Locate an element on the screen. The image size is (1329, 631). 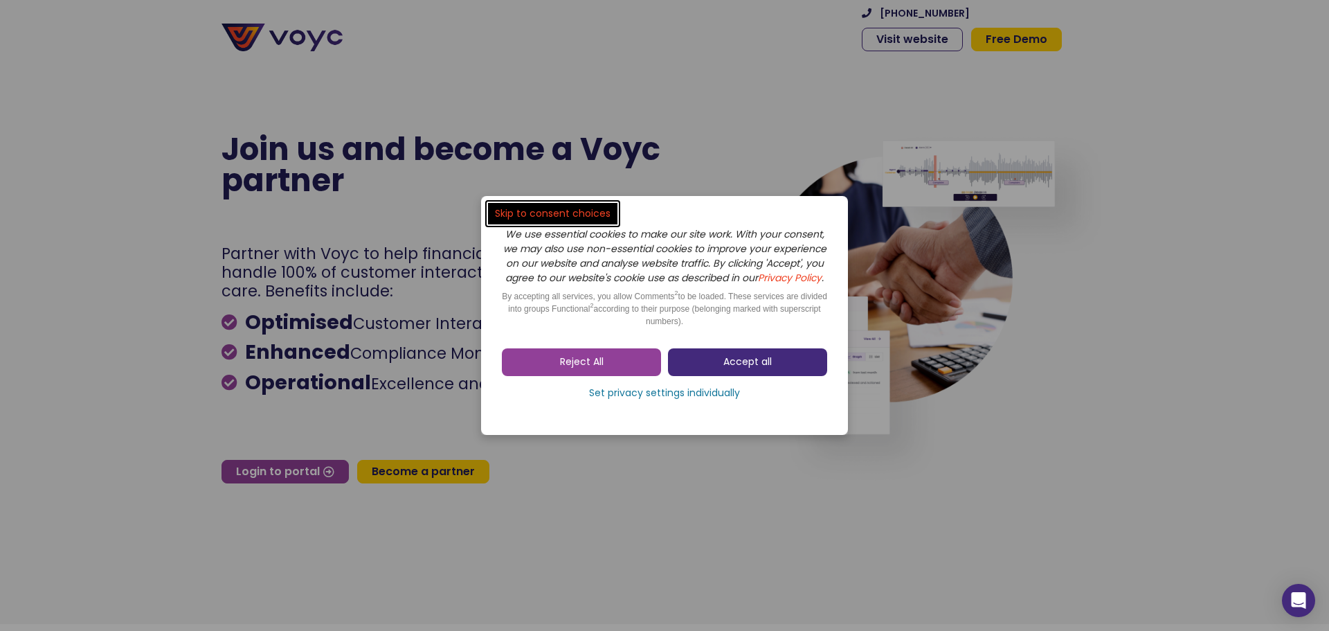
span: Reject All is located at coordinates (581, 362).